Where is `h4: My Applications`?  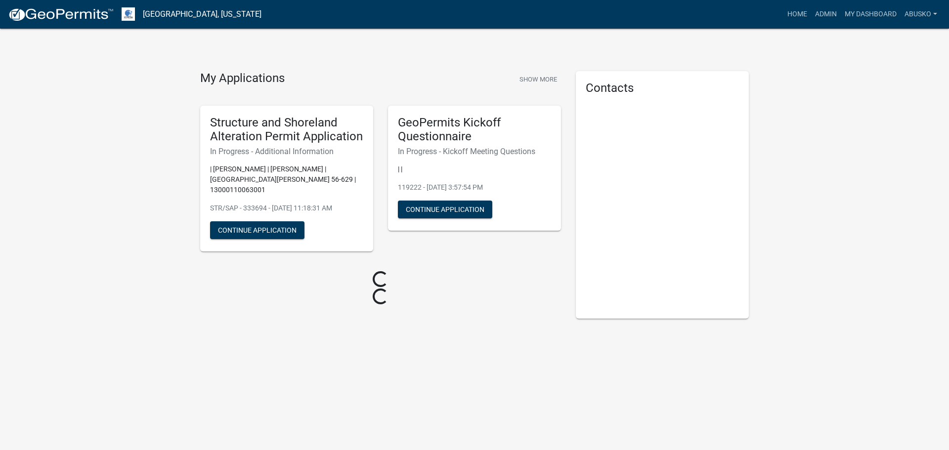 h4: My Applications is located at coordinates (242, 79).